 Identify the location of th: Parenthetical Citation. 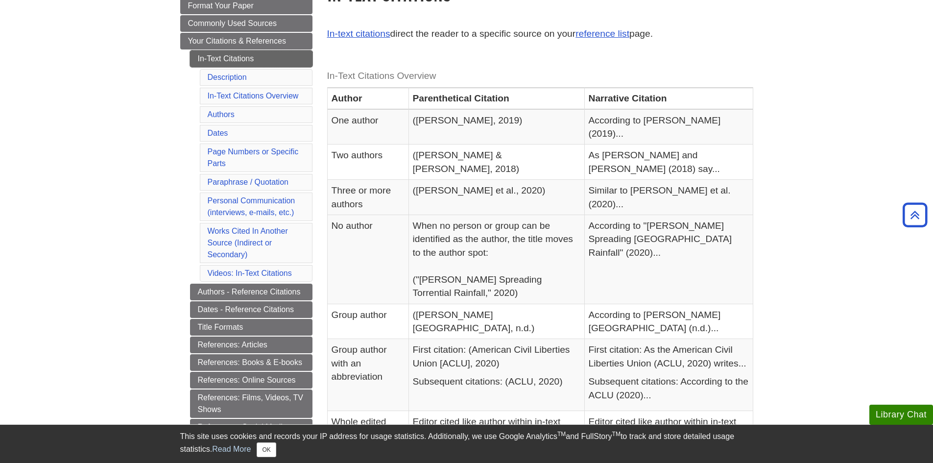
(496, 98).